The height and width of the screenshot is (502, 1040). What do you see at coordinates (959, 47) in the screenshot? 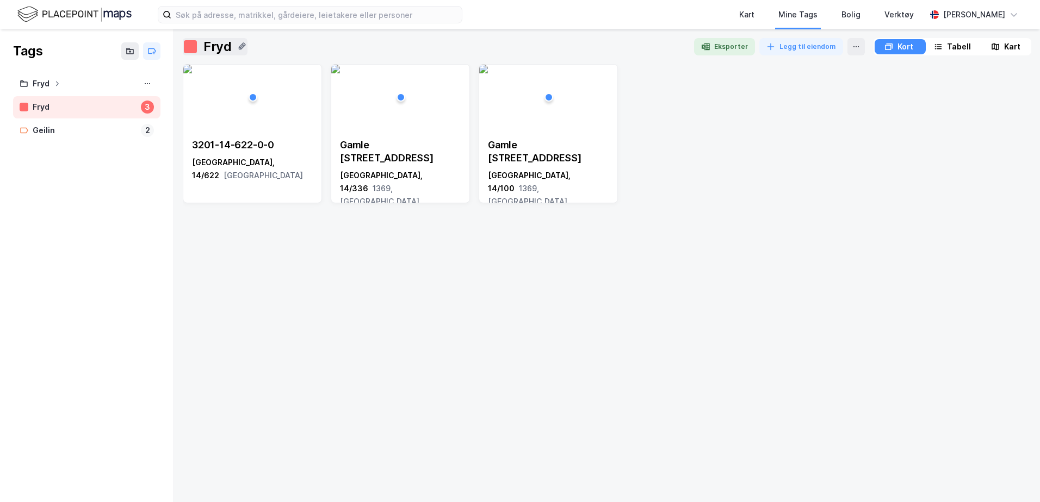
I see `div: Tabell` at bounding box center [959, 47].